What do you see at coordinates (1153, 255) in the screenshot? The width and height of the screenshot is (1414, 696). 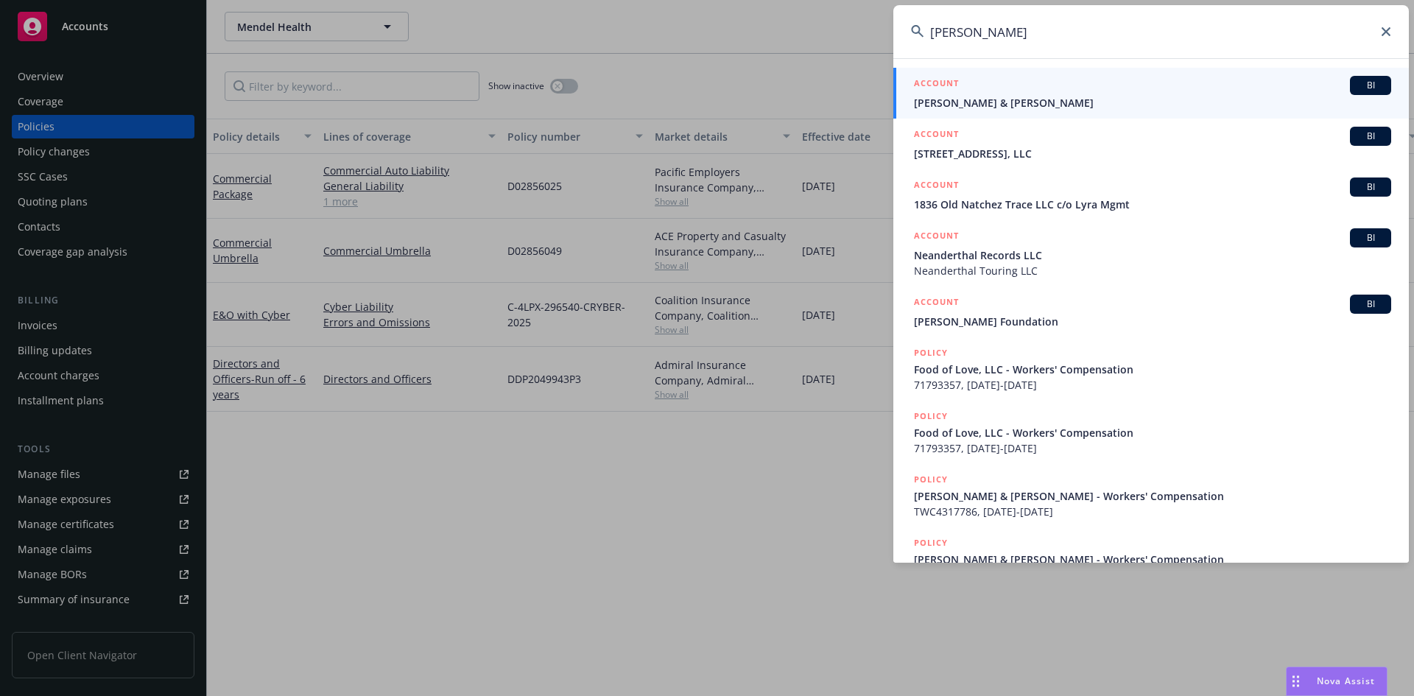 I see `span: Neanderthal Records LLC` at bounding box center [1153, 255].